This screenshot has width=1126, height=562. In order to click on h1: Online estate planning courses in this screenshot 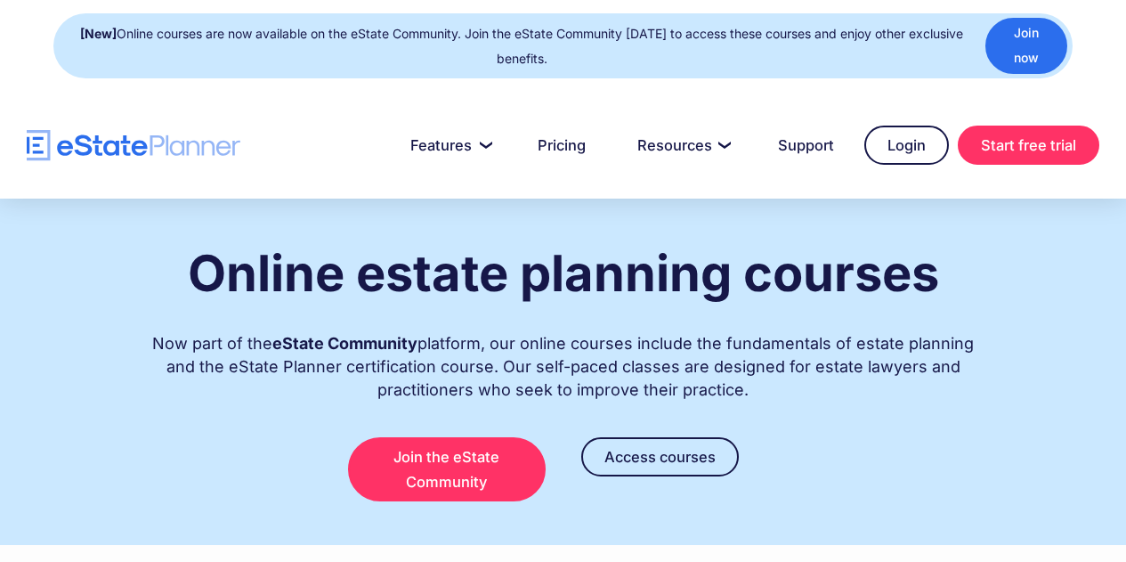, I will do `click(563, 273)`.